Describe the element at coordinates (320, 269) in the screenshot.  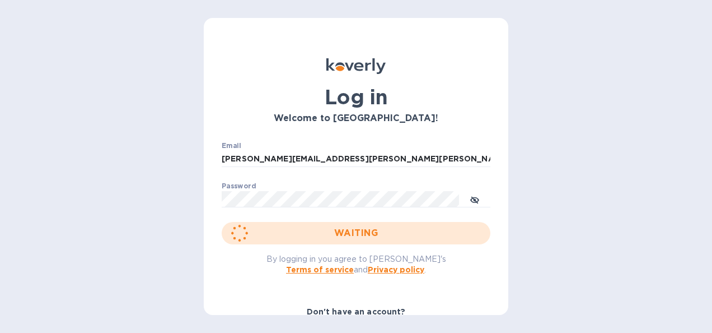
I see `b: Terms of service` at that location.